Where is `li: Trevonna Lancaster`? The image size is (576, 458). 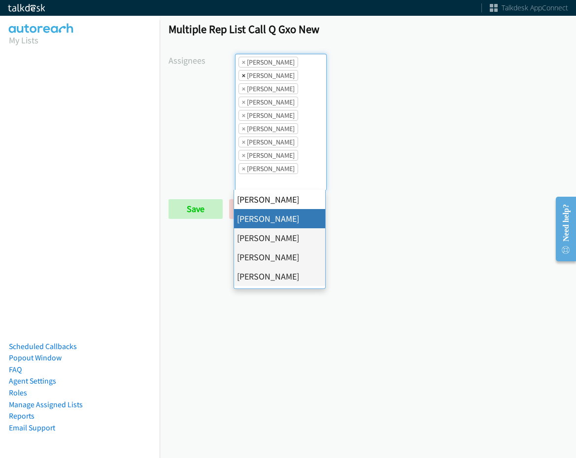 li: Trevonna Lancaster is located at coordinates (268, 169).